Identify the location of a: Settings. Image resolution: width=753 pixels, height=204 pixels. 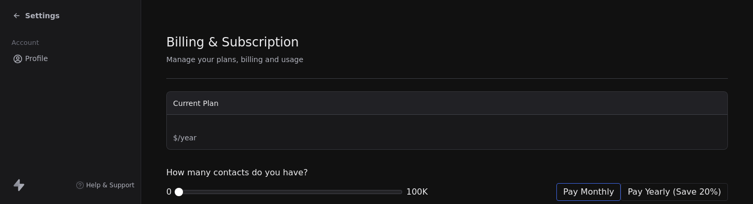
(36, 16).